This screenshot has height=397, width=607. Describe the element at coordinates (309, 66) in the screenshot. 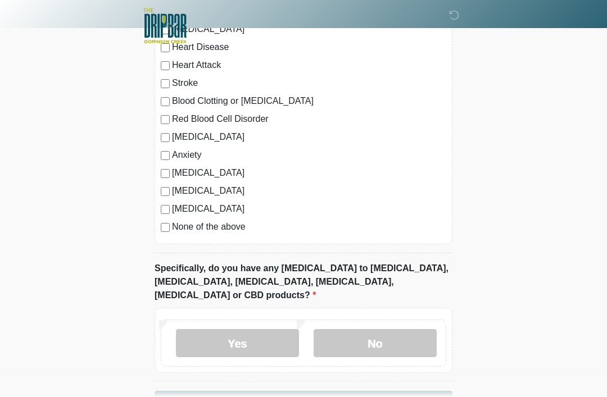

I see `label: Heart Attack` at that location.